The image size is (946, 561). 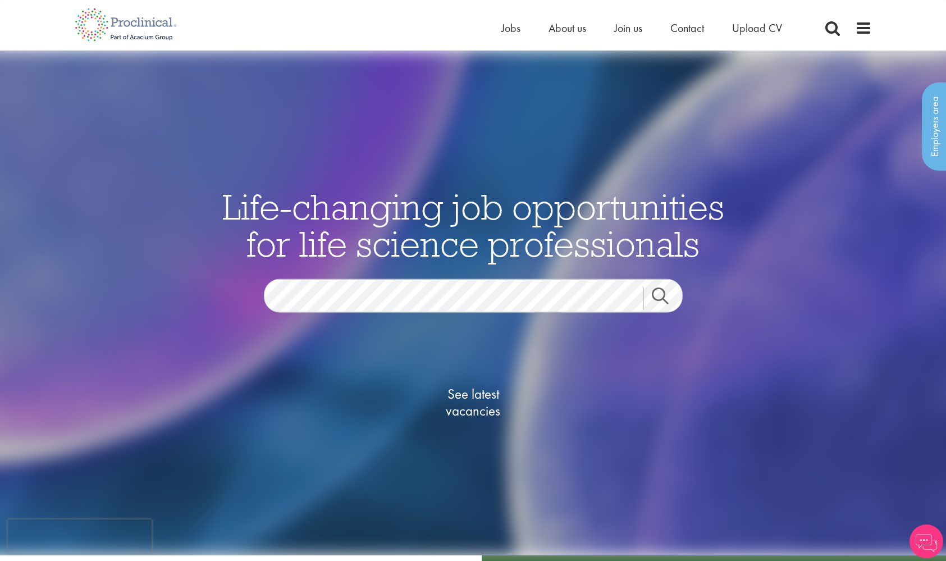 I want to click on a: Contact, so click(x=687, y=28).